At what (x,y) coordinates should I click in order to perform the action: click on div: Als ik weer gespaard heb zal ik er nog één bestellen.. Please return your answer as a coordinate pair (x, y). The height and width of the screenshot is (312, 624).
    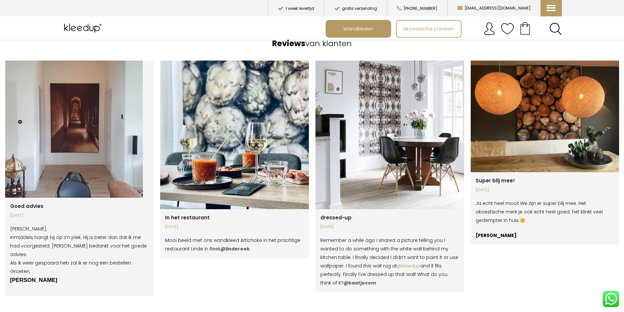
    Looking at the image, I should click on (80, 263).